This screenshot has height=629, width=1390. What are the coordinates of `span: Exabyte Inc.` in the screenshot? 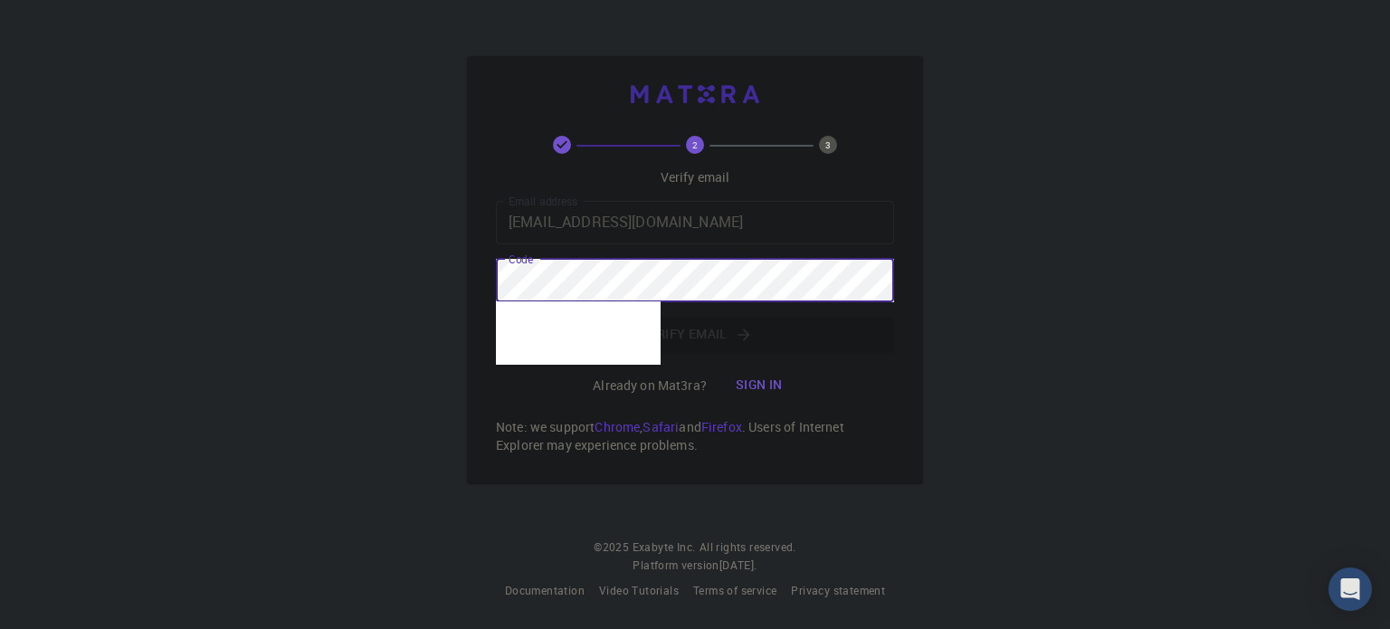 It's located at (664, 547).